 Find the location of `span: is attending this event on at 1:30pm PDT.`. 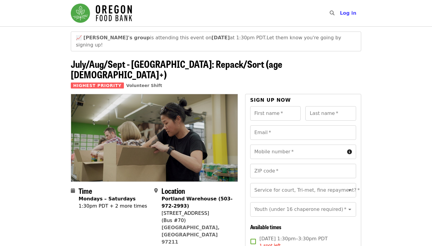

span: is attending this event on at 1:30pm PDT. is located at coordinates (175, 38).